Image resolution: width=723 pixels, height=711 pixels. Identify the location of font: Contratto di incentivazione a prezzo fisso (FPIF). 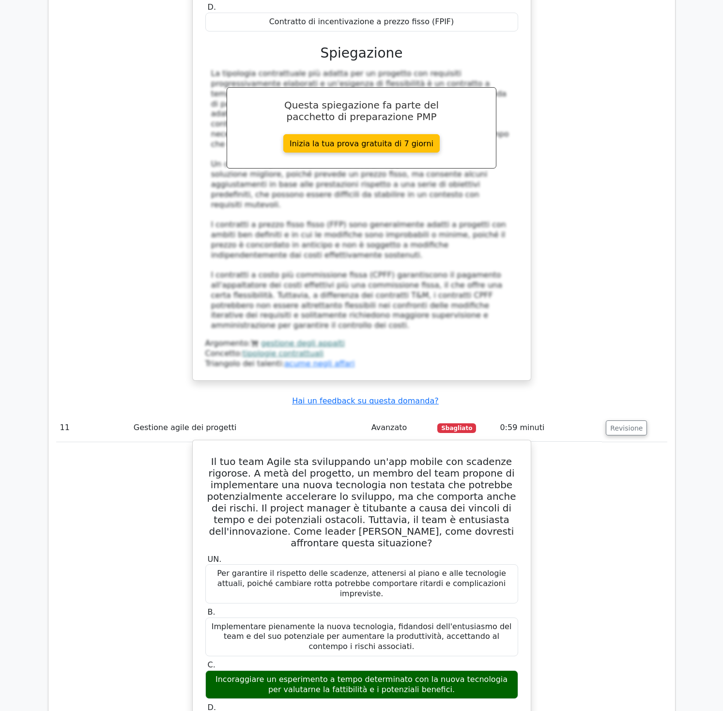
(362, 21).